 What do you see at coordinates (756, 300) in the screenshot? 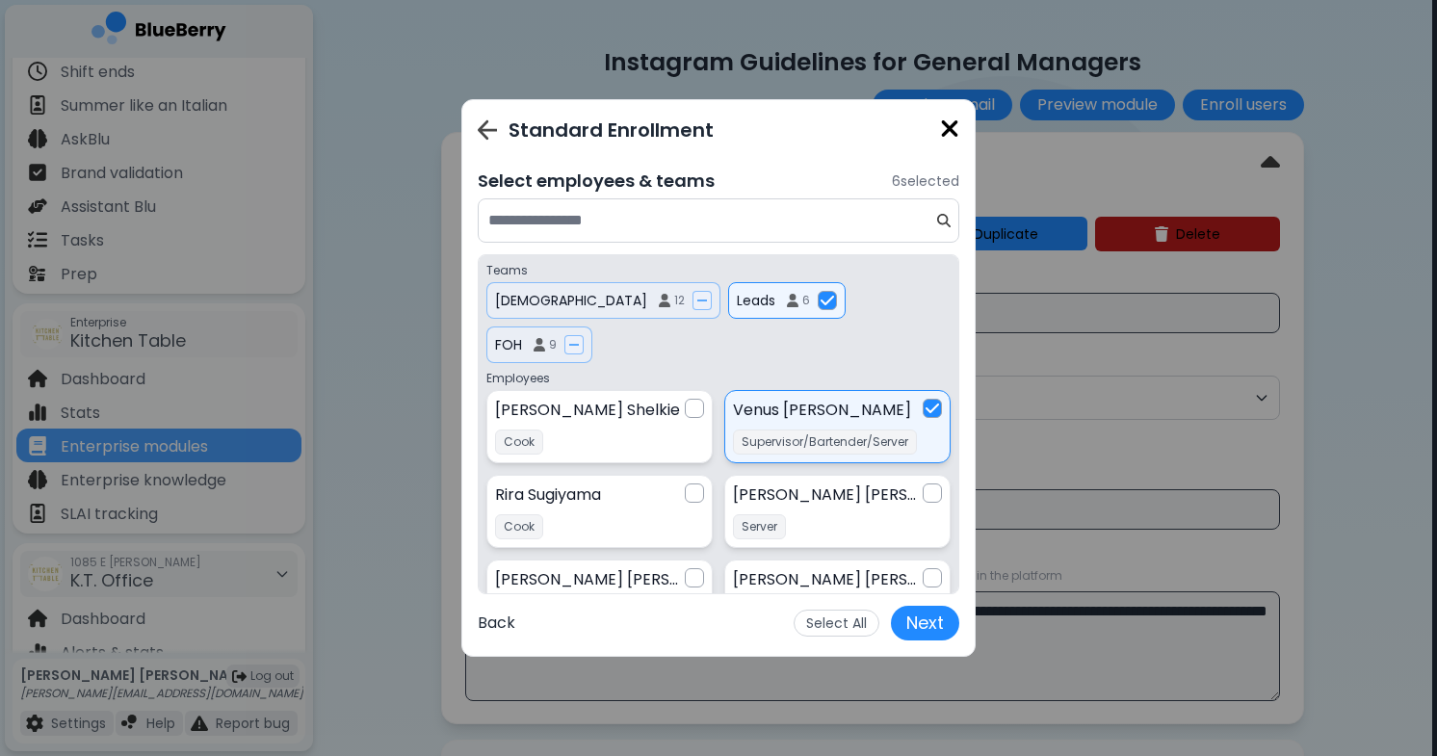
I see `p: Leads` at bounding box center [756, 300].